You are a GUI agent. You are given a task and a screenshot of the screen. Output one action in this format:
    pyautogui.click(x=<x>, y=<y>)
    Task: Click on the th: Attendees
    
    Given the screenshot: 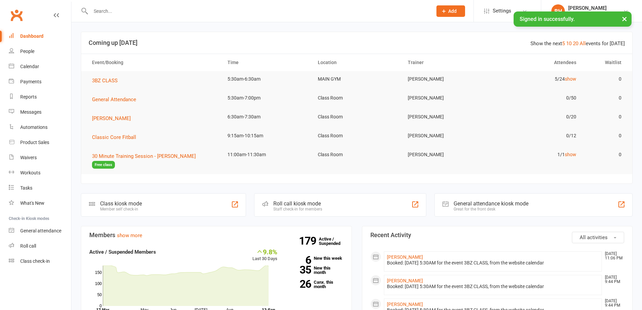 What is the action you would take?
    pyautogui.click(x=537, y=62)
    